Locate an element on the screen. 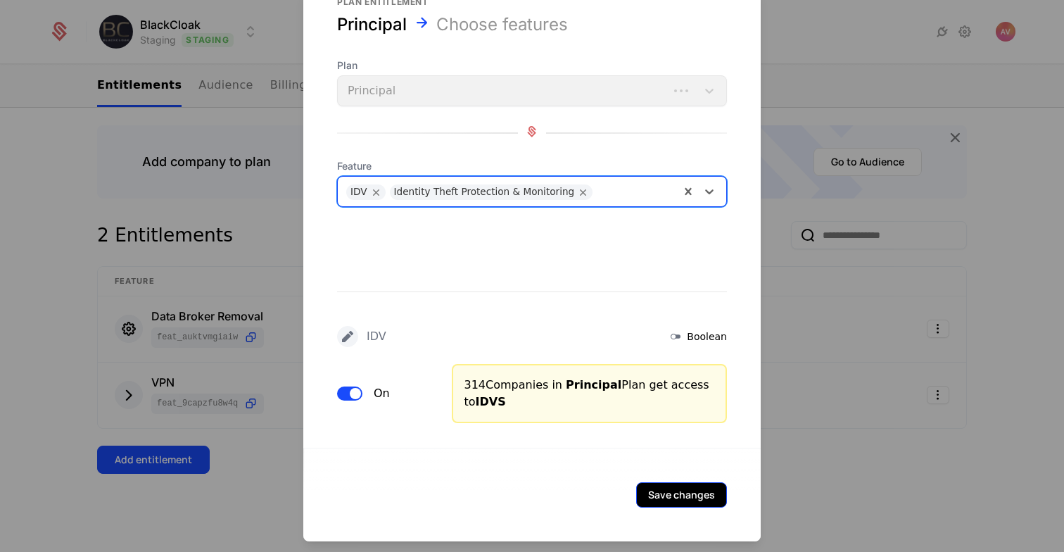 This screenshot has height=552, width=1064. div: Remove Identity Theft Protection & Monitoring is located at coordinates (584, 192).